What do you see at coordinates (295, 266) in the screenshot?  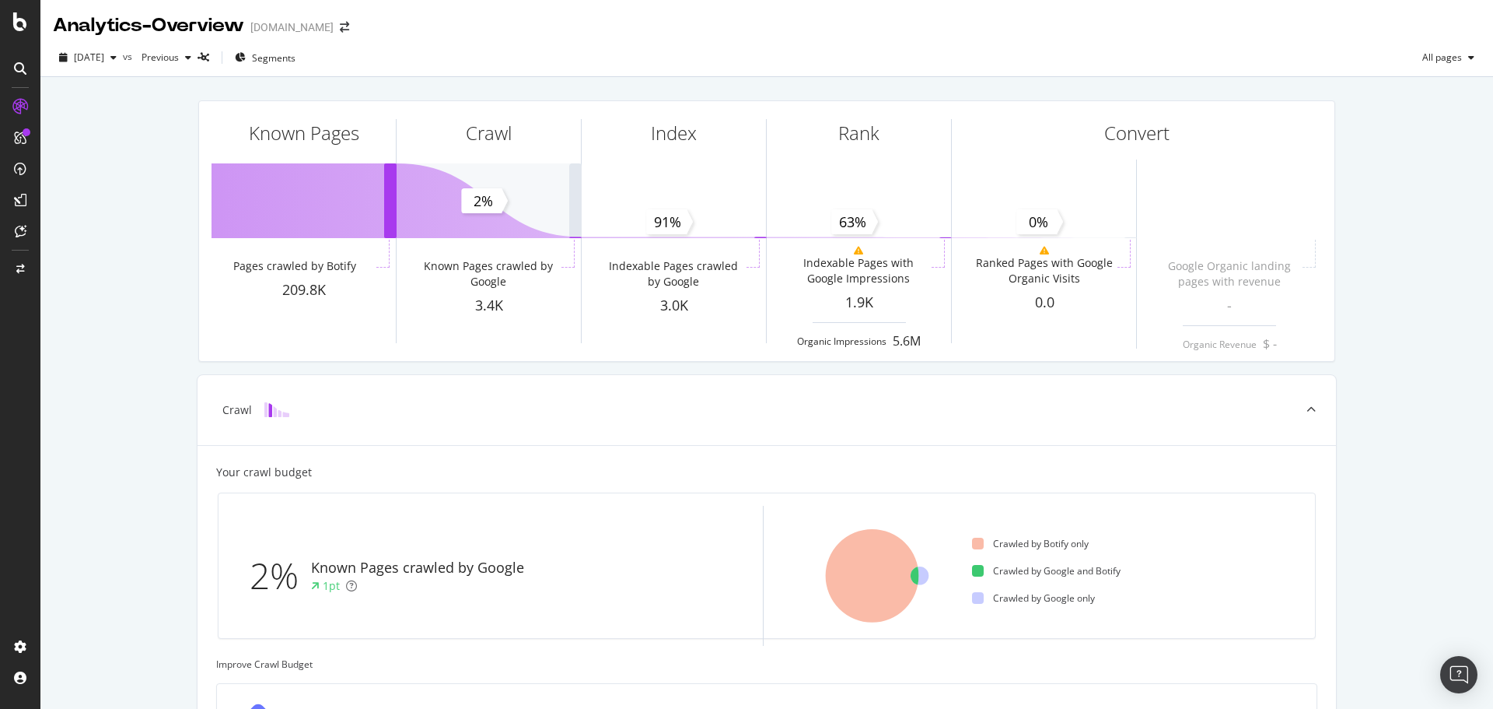 I see `div: Pages crawled by Botify` at bounding box center [295, 266].